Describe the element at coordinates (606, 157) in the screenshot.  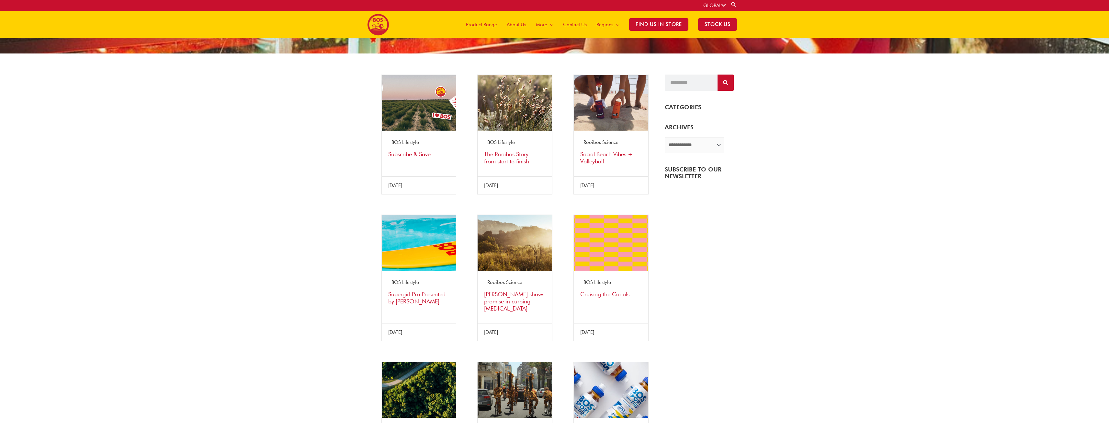
I see `a: Social Beach Vibes + Volleyball` at that location.